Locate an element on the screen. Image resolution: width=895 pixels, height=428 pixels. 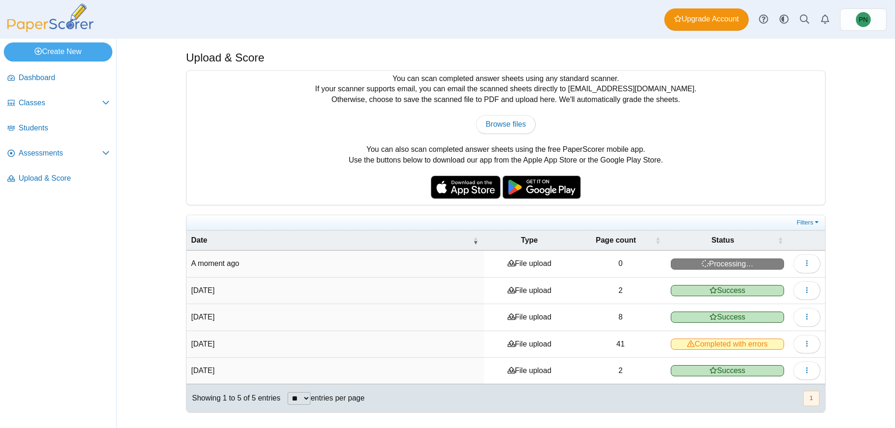
span: Upload & Score is located at coordinates (64, 179).